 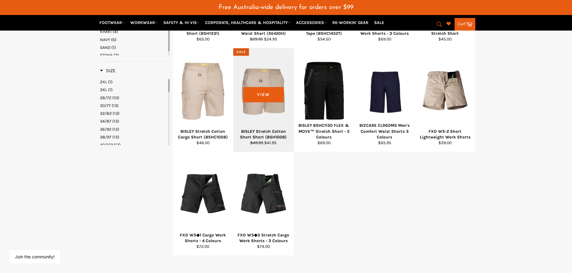 I want to click on a: FXD WS◆1 Cargo Work Shorts - 4 ColoursFXD WS◆1 Cargo Work Shorts - 4 Colours$72.00, so click(x=203, y=204).